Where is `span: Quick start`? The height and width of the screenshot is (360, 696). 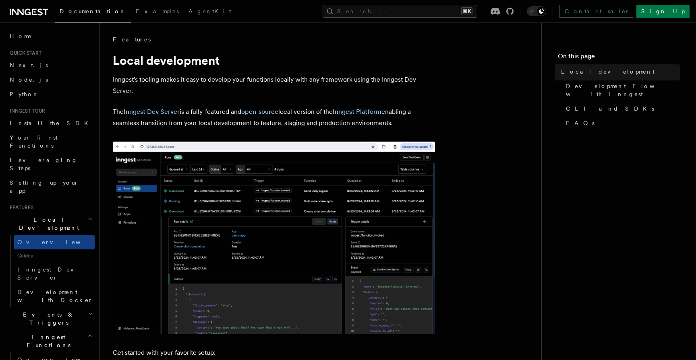
span: Quick start is located at coordinates (24, 53).